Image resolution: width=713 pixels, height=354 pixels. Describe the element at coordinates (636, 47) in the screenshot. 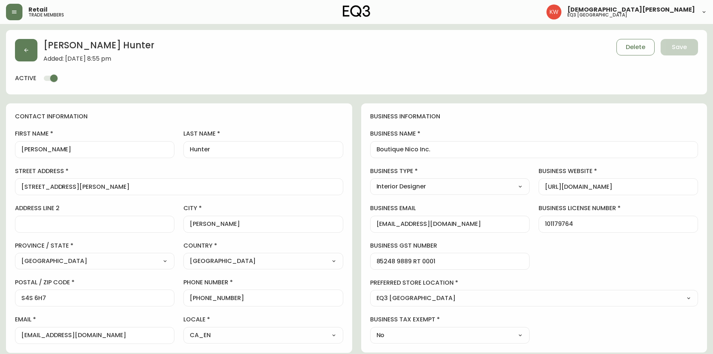

I see `button: Delete` at that location.